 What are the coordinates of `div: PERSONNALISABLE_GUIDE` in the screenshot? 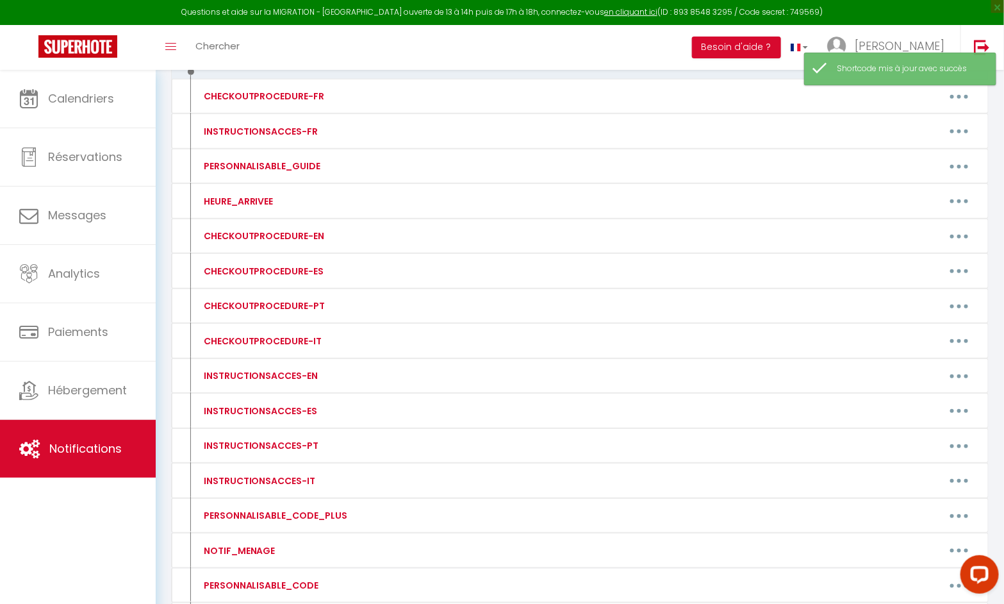 It's located at (261, 166).